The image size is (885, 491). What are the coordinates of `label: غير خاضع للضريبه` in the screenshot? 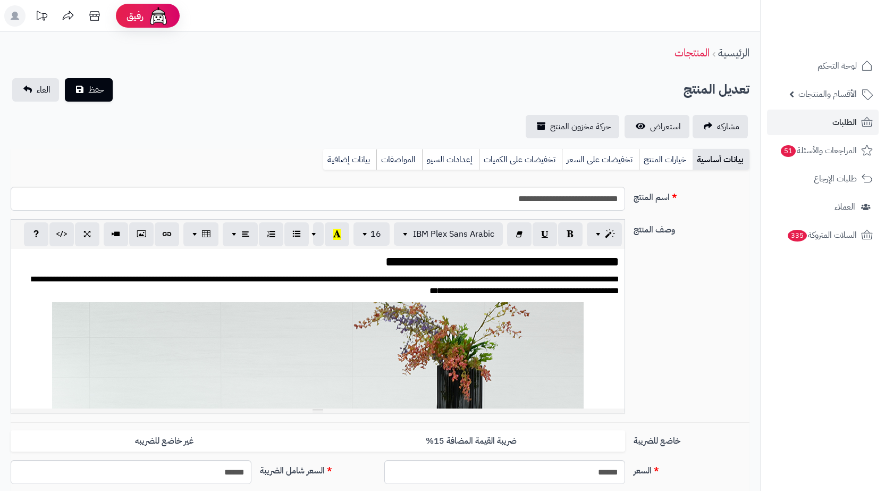 It's located at (164, 441).